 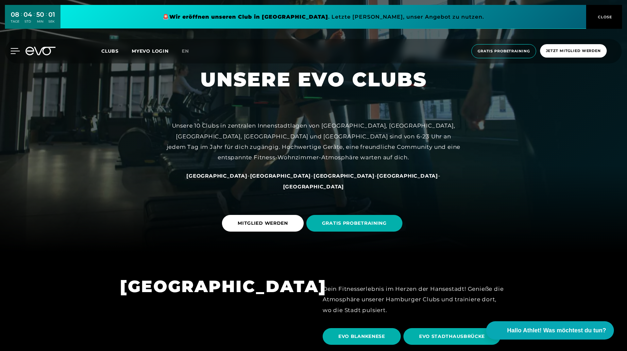 I want to click on span: Clubs, so click(x=110, y=51).